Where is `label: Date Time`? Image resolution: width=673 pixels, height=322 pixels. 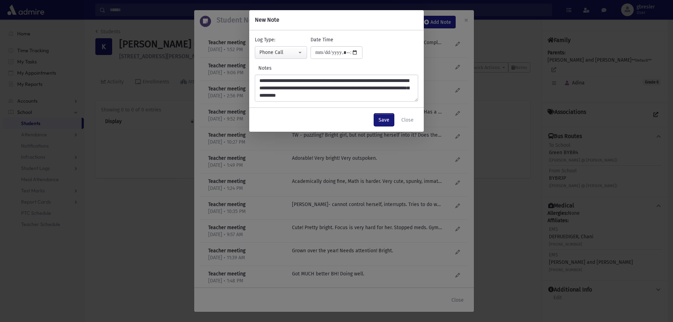 label: Date Time is located at coordinates (322, 40).